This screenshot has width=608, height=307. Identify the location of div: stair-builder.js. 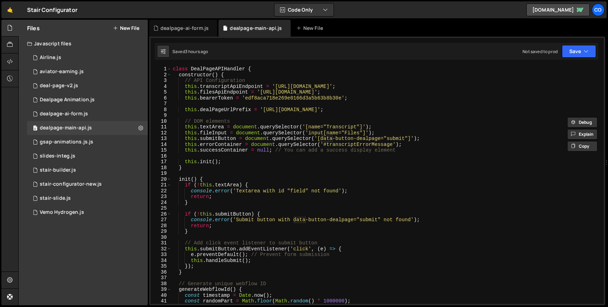
(58, 170).